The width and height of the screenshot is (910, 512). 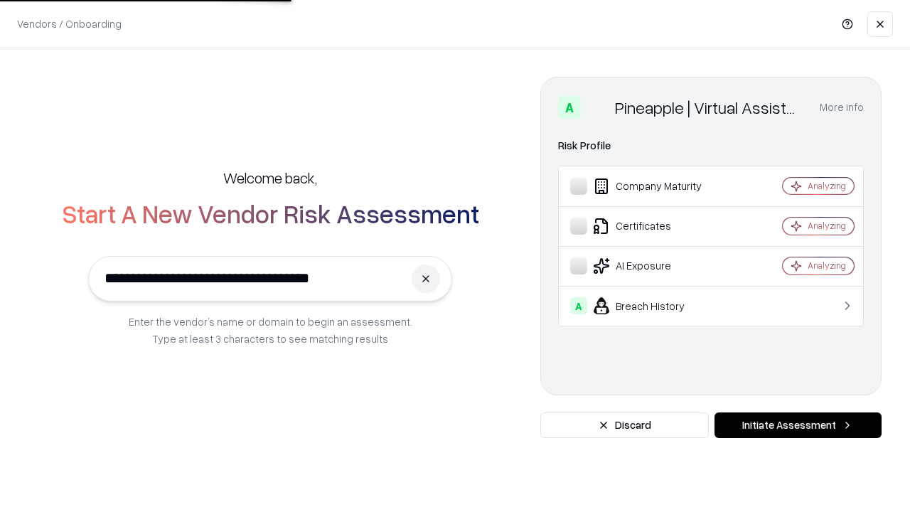 I want to click on h5: Welcome back,, so click(x=270, y=178).